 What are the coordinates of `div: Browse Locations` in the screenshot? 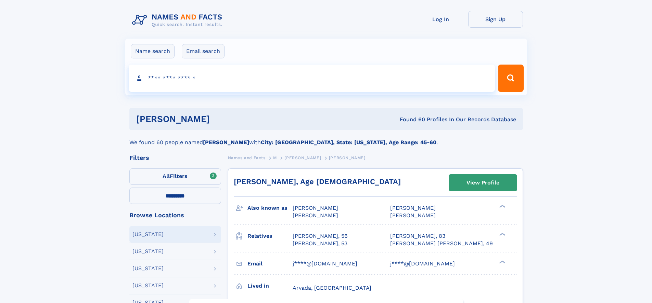 It's located at (175, 216).